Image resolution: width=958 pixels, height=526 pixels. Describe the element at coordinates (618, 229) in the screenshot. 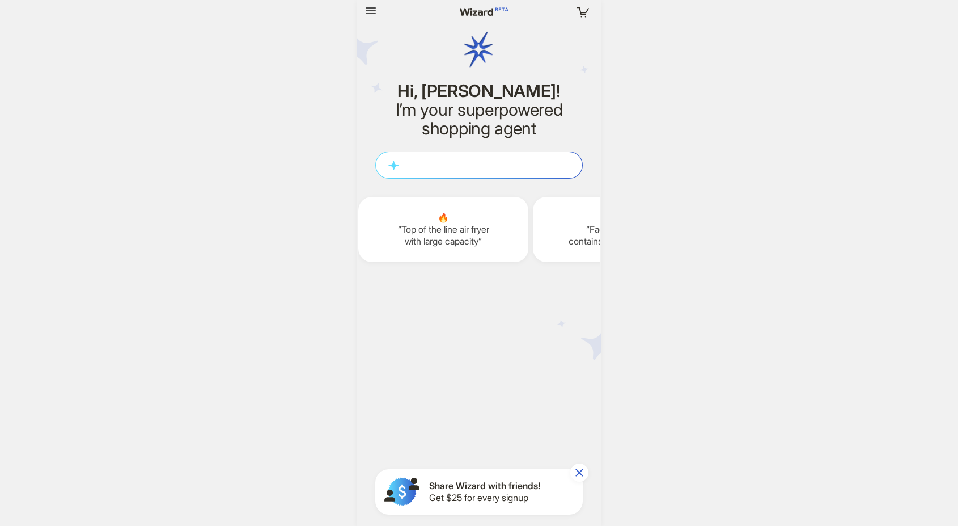

I see `div: 🧼Face wash that contains hyaluronic acid` at that location.